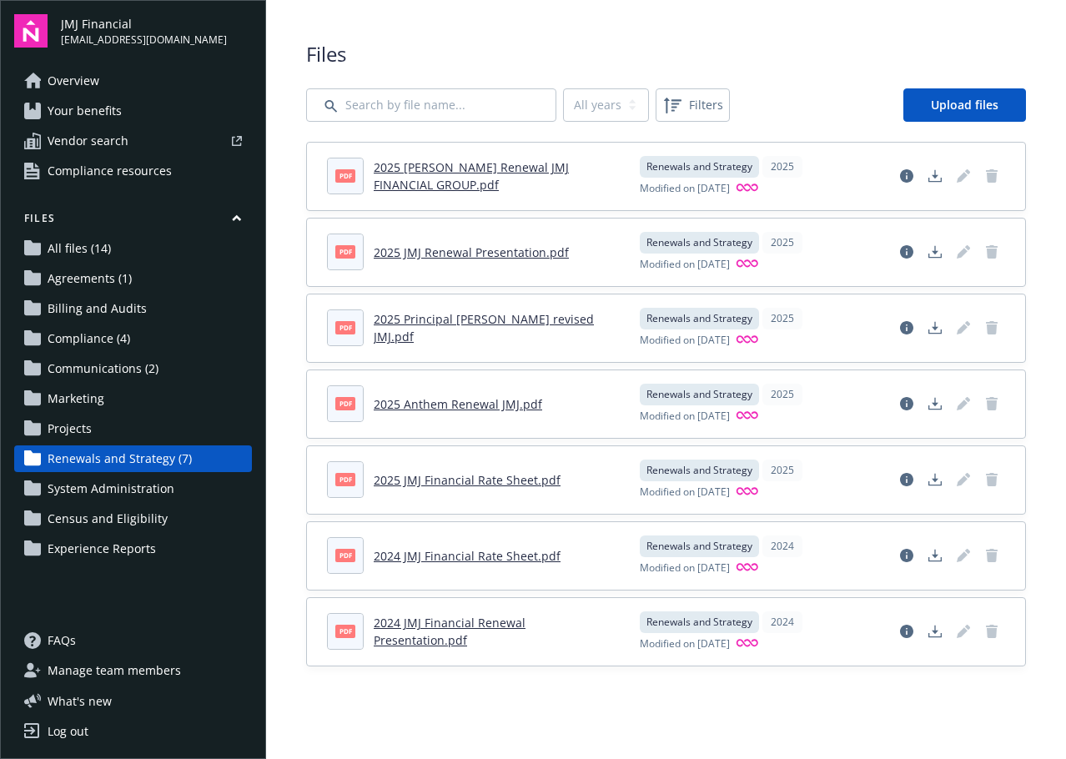  I want to click on a: 2024 JMJ Financial Rate Sheet.pdf, so click(467, 556).